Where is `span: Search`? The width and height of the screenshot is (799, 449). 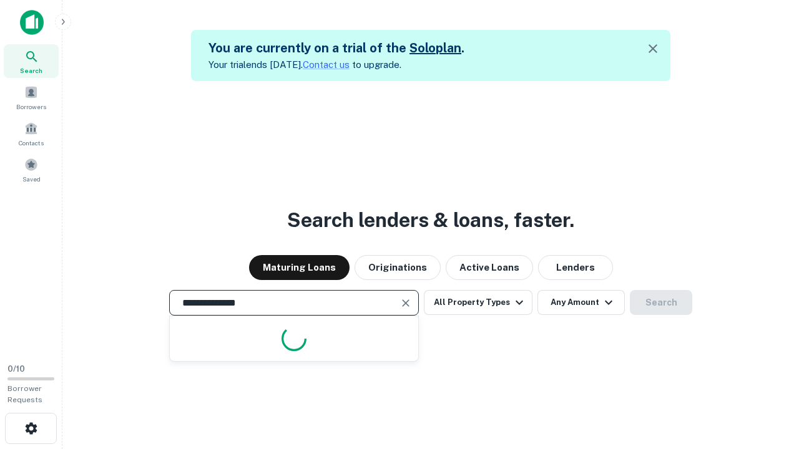 span: Search is located at coordinates (31, 71).